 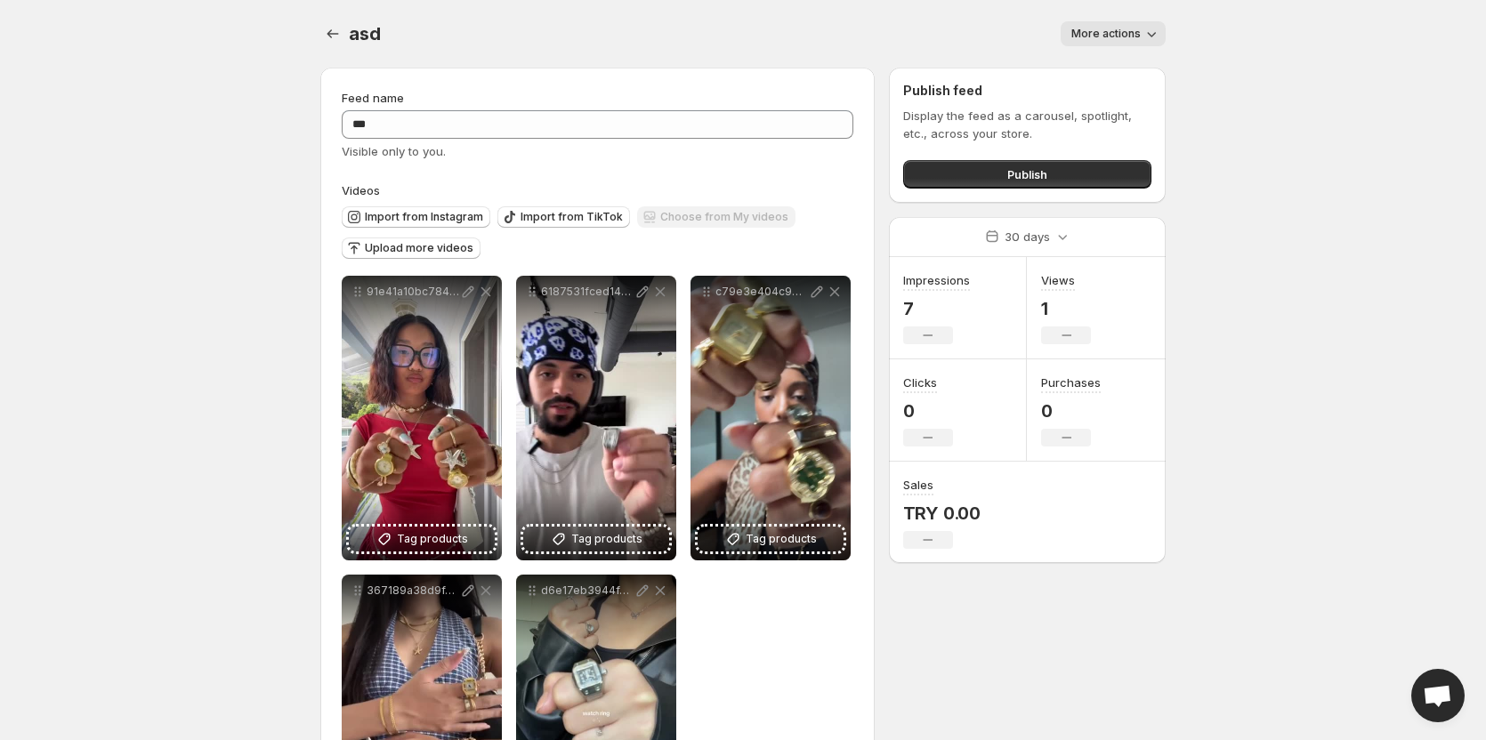 I want to click on p: 30 days, so click(x=1027, y=237).